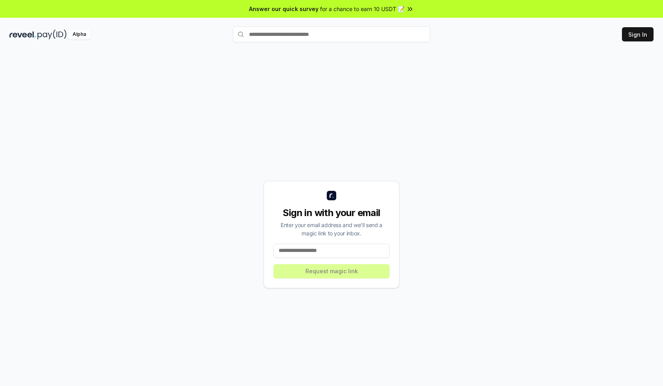 This screenshot has height=386, width=663. I want to click on span: for a chance to earn 10 USDT 📝, so click(362, 9).